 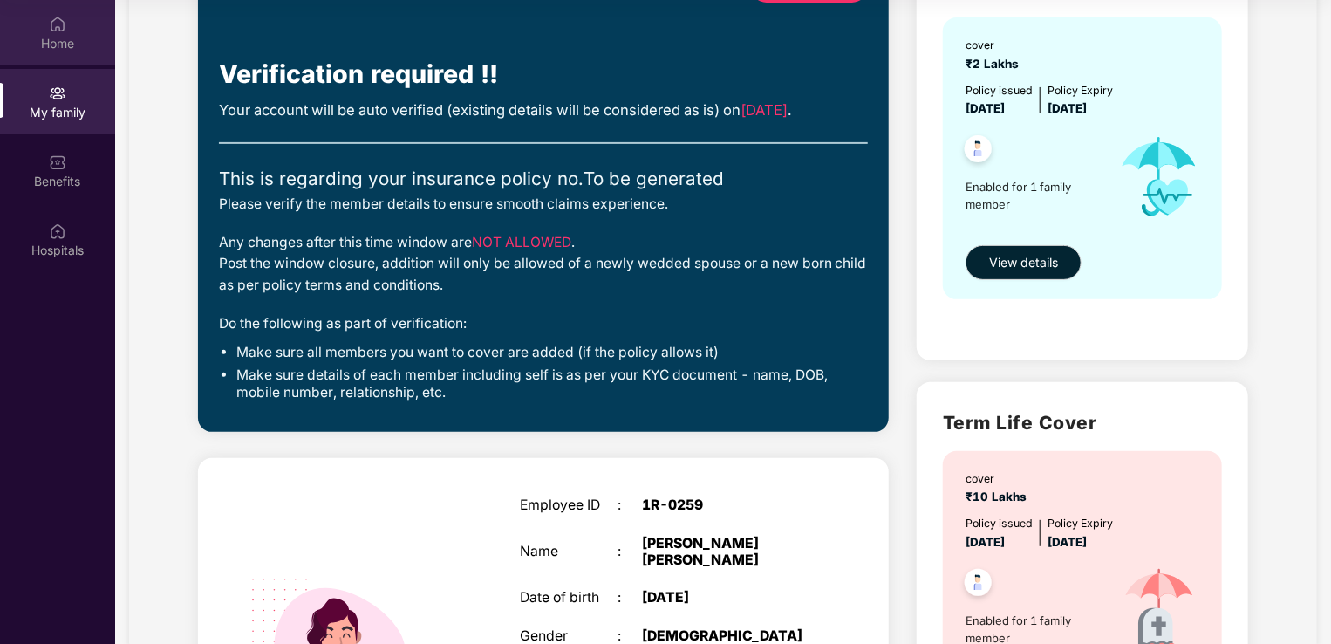 What do you see at coordinates (1034, 195) in the screenshot?
I see `span: Enabled for 1 family member` at bounding box center [1034, 195].